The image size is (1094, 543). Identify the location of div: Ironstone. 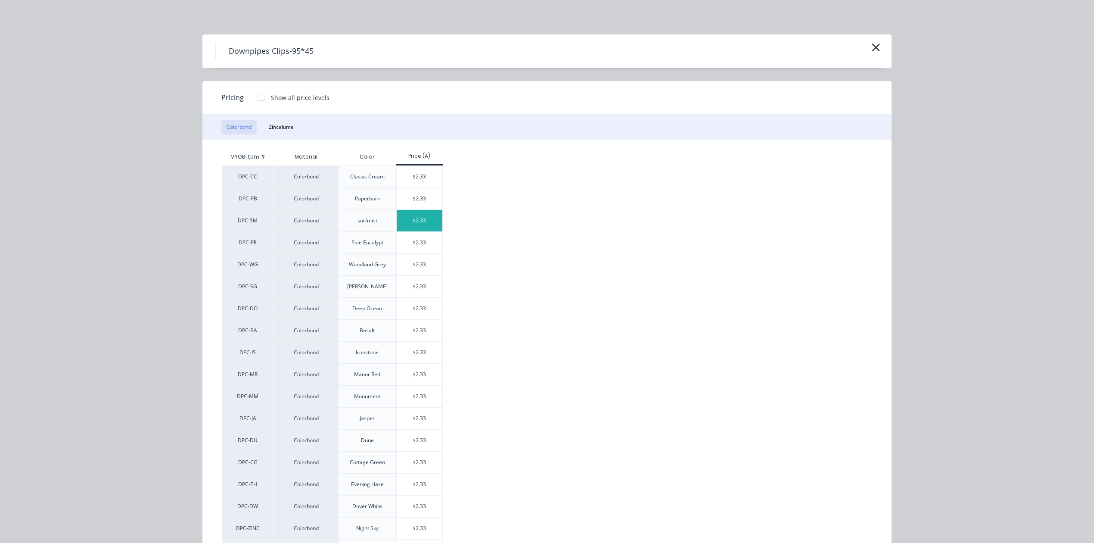
(367, 352).